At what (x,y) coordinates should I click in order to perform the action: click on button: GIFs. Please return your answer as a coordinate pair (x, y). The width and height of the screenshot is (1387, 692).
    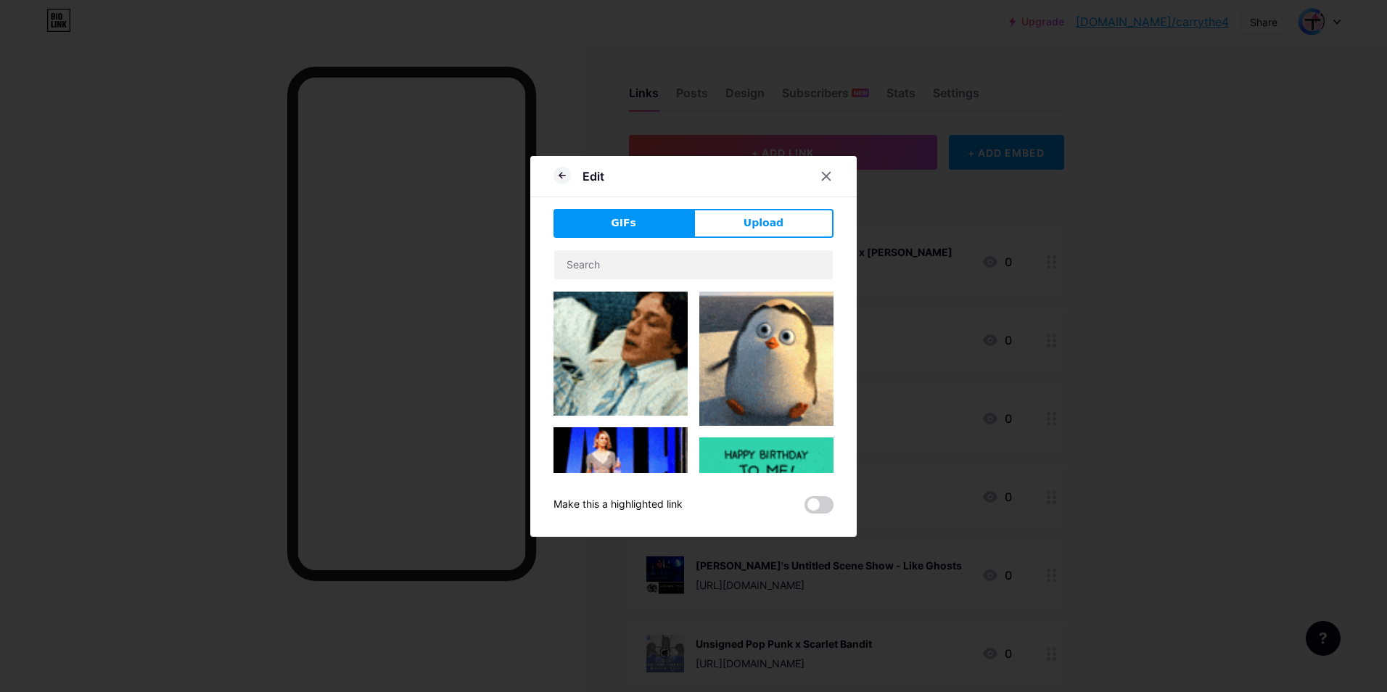
    Looking at the image, I should click on (623, 223).